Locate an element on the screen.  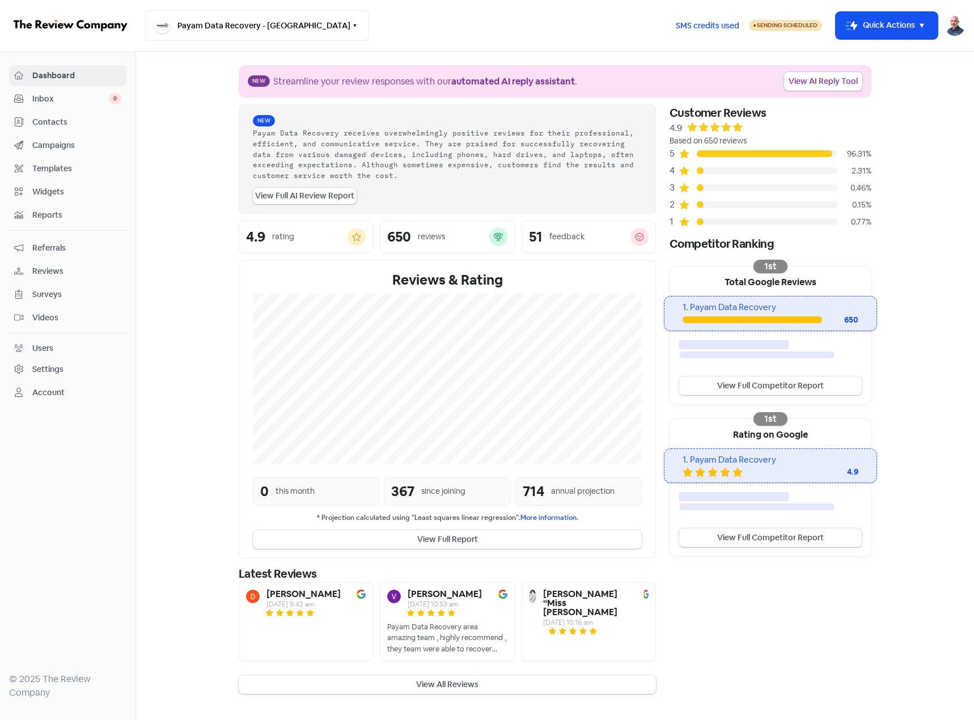
div: 0 is located at coordinates (264, 492).